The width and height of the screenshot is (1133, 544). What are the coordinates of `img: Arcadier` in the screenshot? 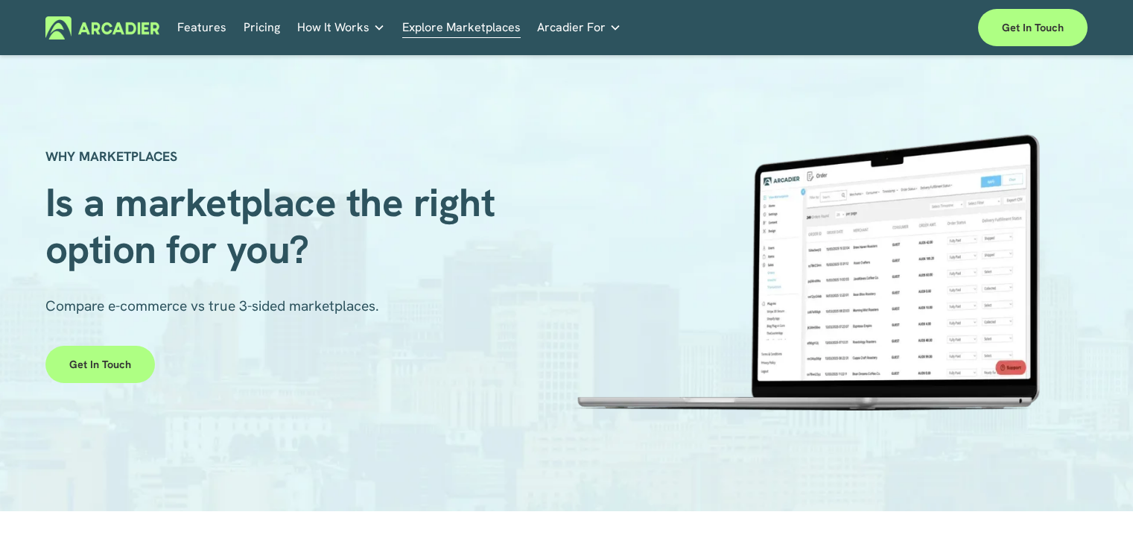 It's located at (102, 28).